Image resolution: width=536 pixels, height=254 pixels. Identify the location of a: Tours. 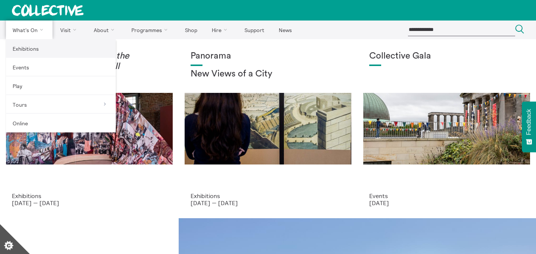
(61, 104).